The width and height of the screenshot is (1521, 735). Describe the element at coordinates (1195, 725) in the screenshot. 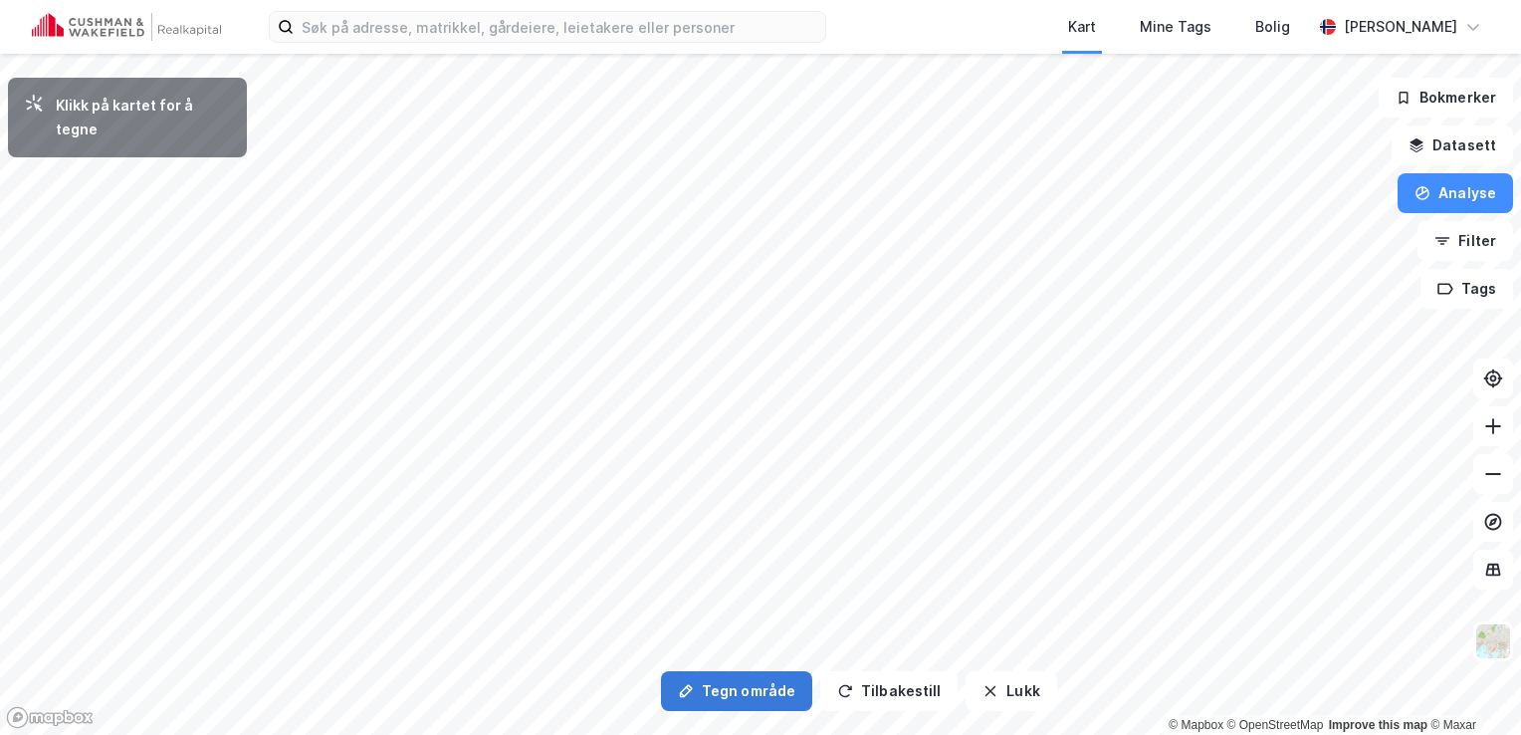

I see `a: Mapbox` at that location.